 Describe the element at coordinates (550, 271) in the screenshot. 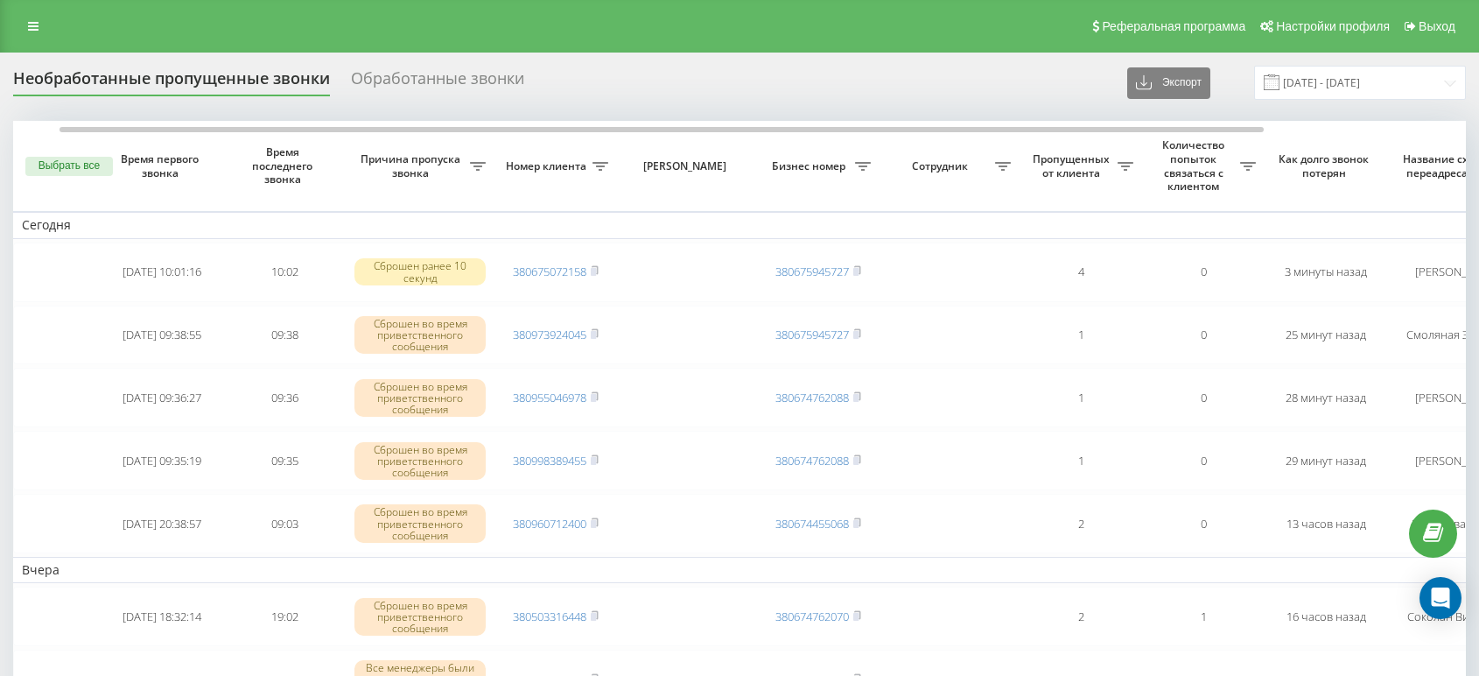

I see `a: 380675072158` at that location.